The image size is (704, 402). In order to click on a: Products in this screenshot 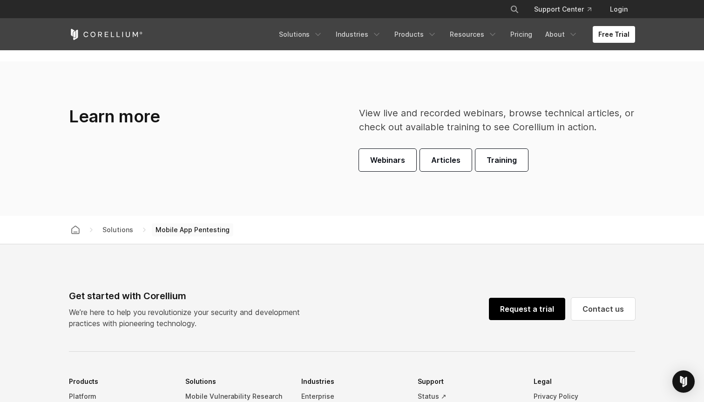, I will do `click(415, 34)`.